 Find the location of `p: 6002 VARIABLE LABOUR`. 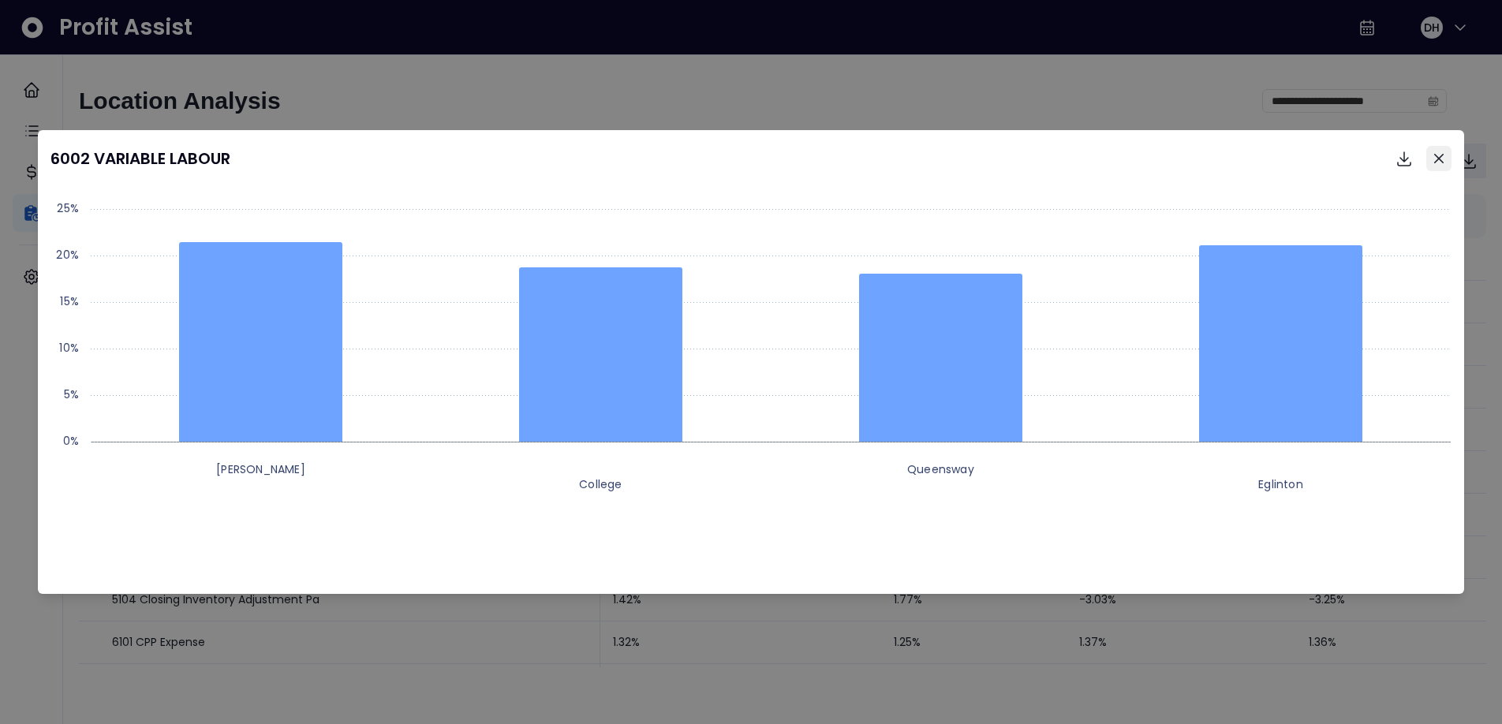

p: 6002 VARIABLE LABOUR is located at coordinates (140, 159).